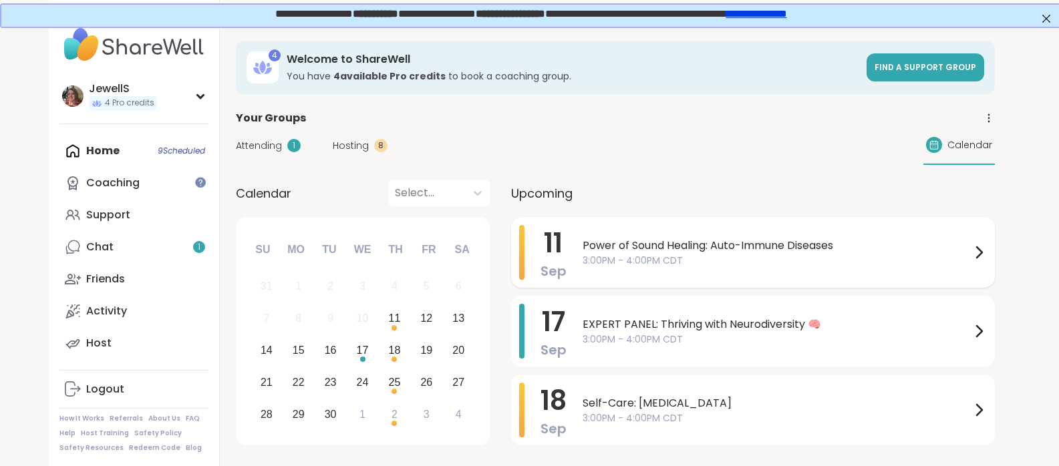  I want to click on a: Safety Resources, so click(92, 448).